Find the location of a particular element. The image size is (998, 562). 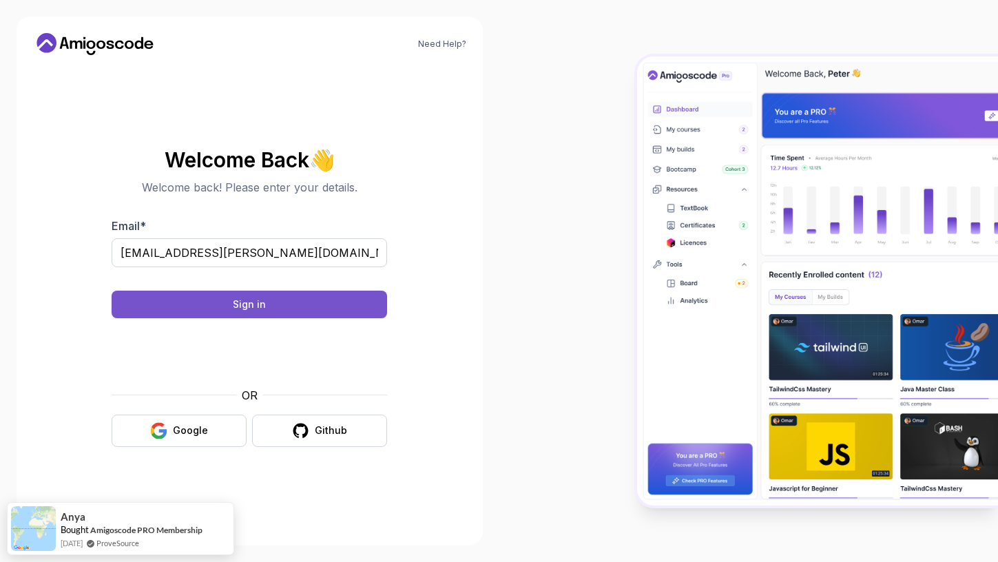

button: Github is located at coordinates (319, 430).